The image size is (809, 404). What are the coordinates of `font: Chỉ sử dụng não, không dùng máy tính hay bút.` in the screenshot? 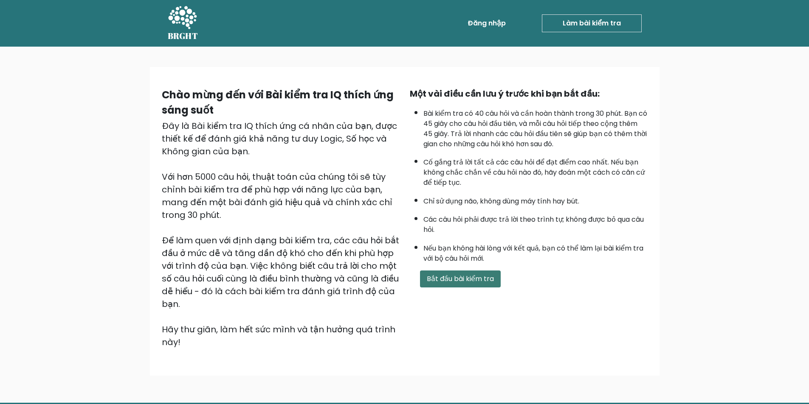 It's located at (501, 201).